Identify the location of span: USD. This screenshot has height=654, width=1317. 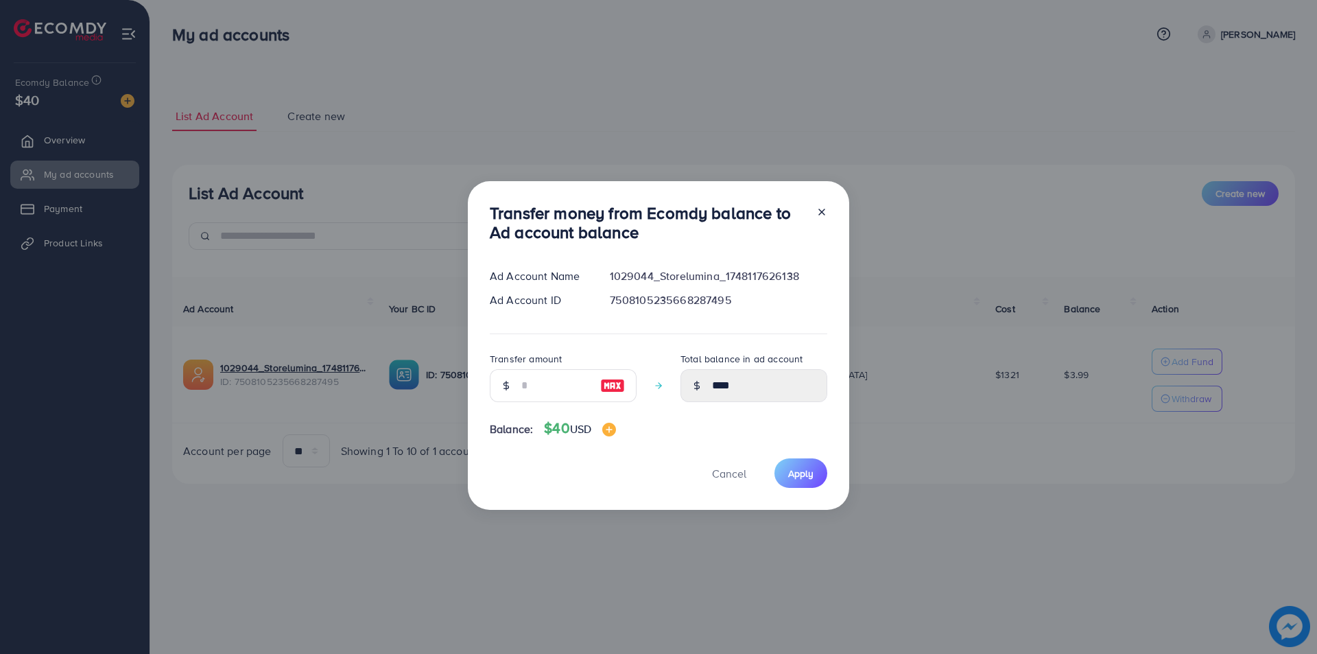
(580, 429).